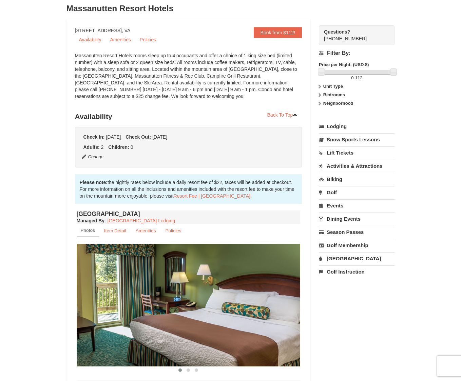 Image resolution: width=461 pixels, height=381 pixels. What do you see at coordinates (356, 272) in the screenshot?
I see `a: Golf Instruction` at bounding box center [356, 272].